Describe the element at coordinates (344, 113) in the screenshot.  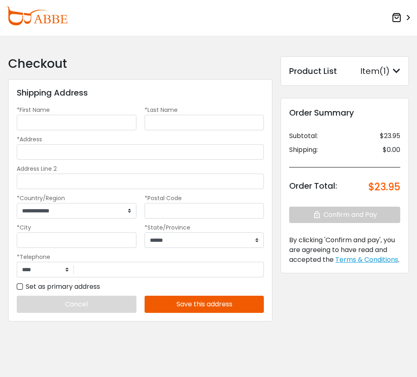
I see `div: Order Summary` at that location.